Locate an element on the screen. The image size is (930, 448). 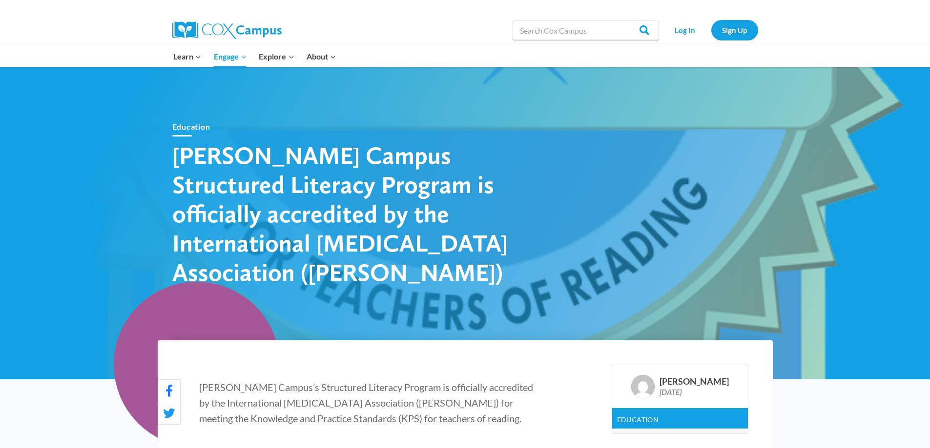
span: Explore is located at coordinates (276, 57).